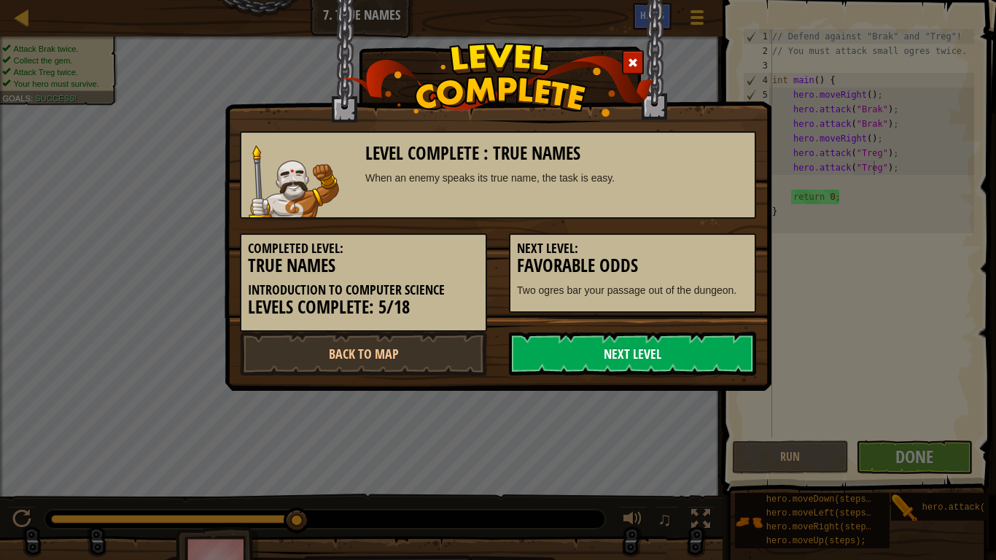 This screenshot has height=560, width=996. Describe the element at coordinates (632, 249) in the screenshot. I see `h5: Next Level:` at that location.